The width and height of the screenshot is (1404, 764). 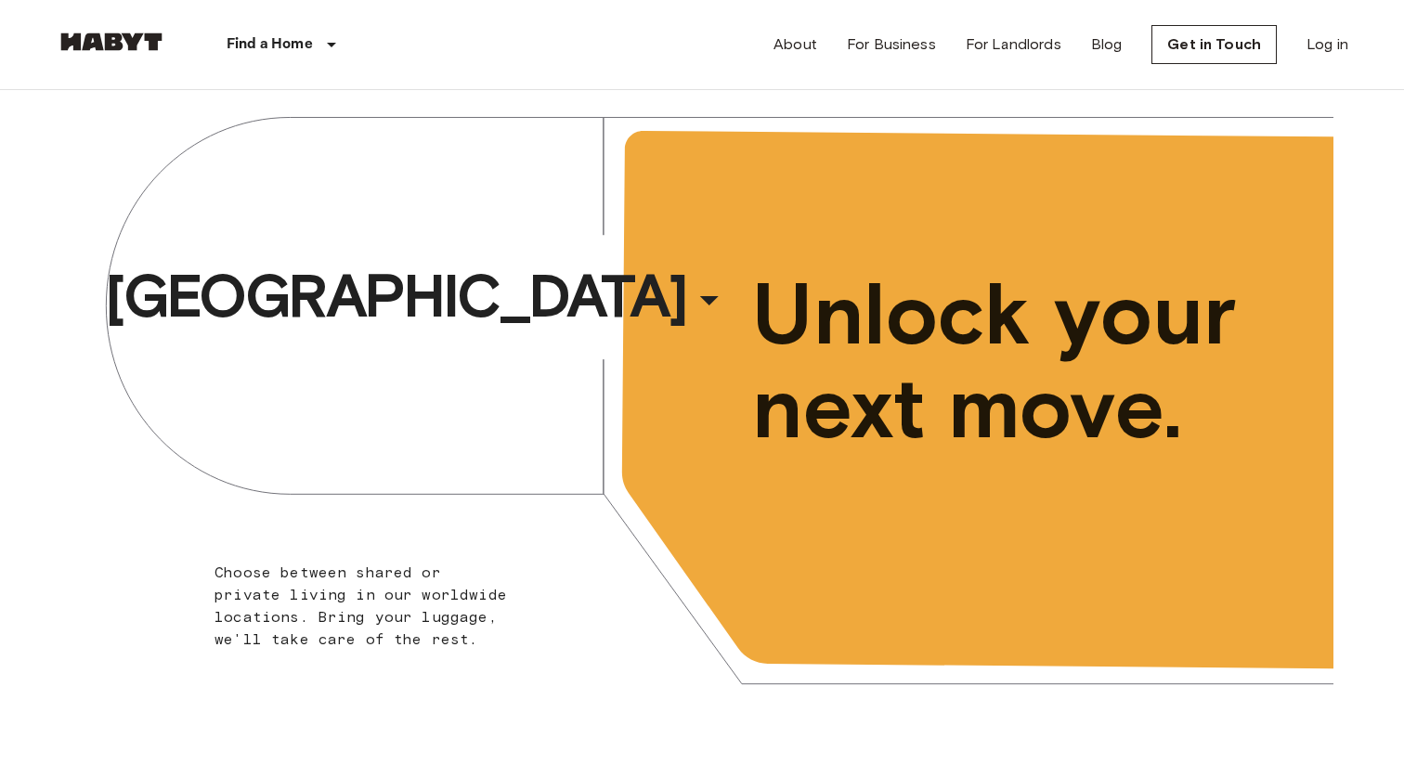 I want to click on a: Log in, so click(x=1327, y=45).